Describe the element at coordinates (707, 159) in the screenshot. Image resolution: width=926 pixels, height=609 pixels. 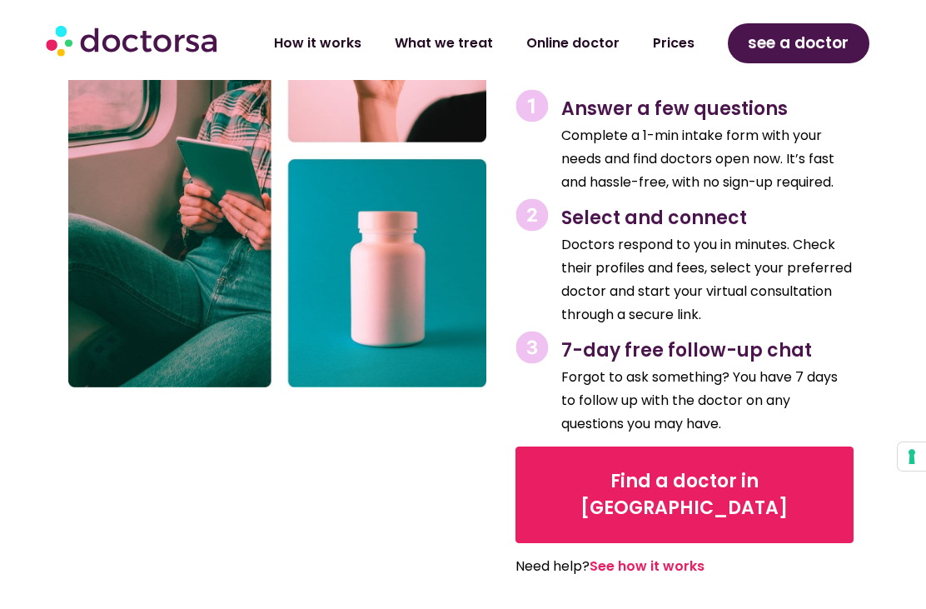
I see `p: Complete a 1-min intake form with your needs and find doctors open now. It’s fast and hassle-free...` at that location.